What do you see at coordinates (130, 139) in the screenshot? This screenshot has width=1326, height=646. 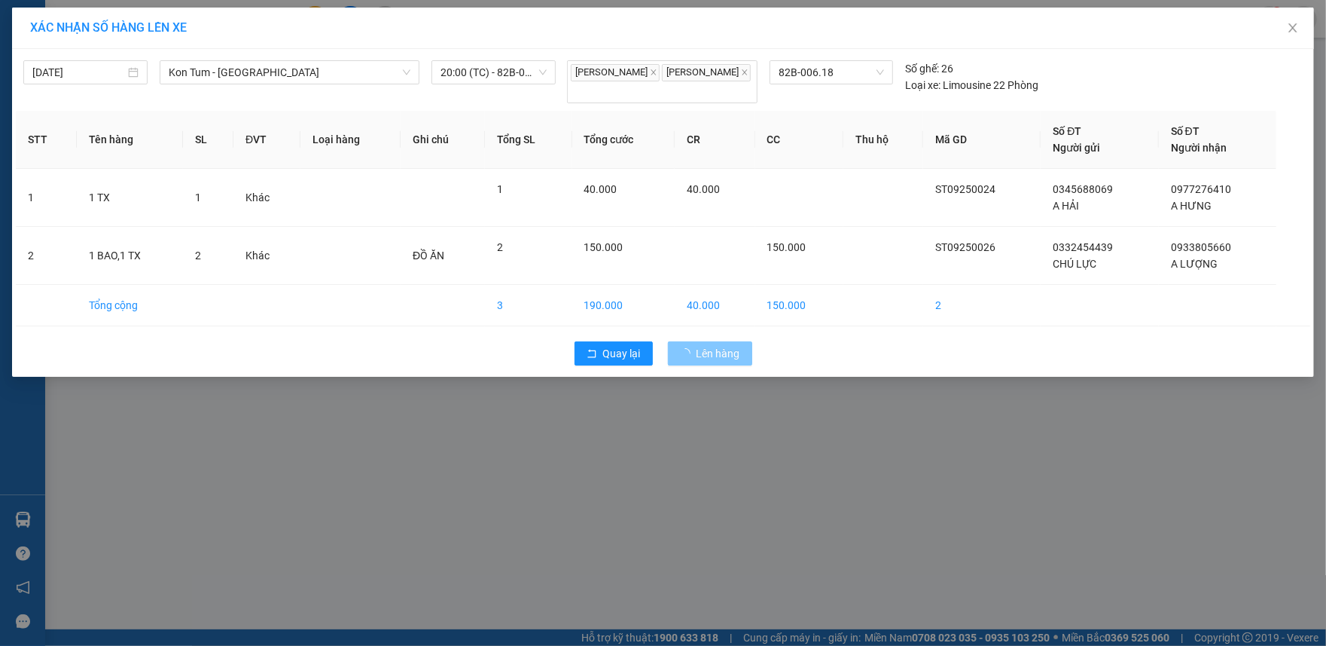 I see `th: Tên hàng` at bounding box center [130, 139].